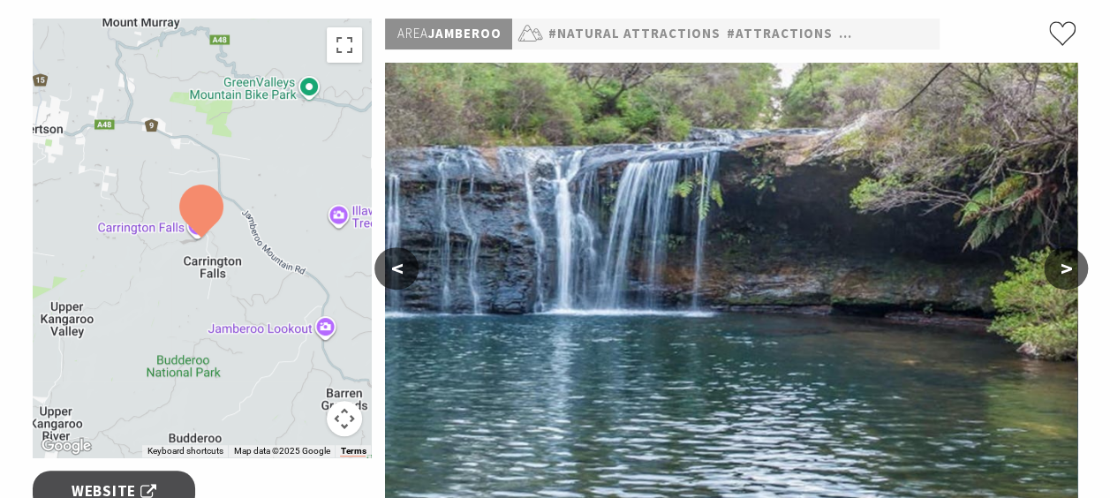 Image resolution: width=1110 pixels, height=498 pixels. Describe the element at coordinates (449, 34) in the screenshot. I see `p: Jamberoo` at that location.